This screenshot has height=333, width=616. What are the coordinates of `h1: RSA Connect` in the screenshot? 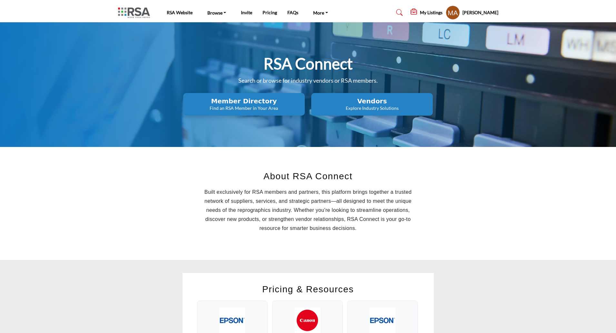 It's located at (308, 64).